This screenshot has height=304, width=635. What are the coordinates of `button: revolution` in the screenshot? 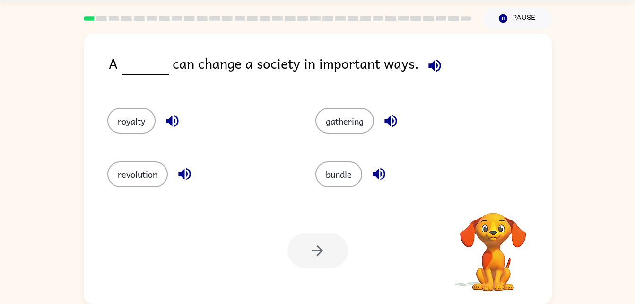 It's located at (138, 174).